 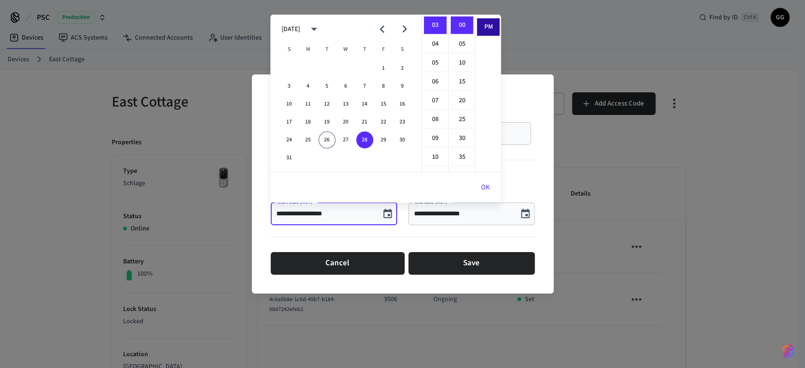 What do you see at coordinates (346, 104) in the screenshot?
I see `button: 13` at bounding box center [346, 104].